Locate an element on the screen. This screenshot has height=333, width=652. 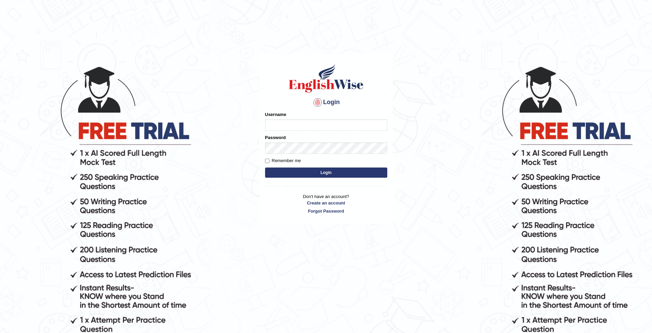
p: Don't have an account? is located at coordinates (326, 204).